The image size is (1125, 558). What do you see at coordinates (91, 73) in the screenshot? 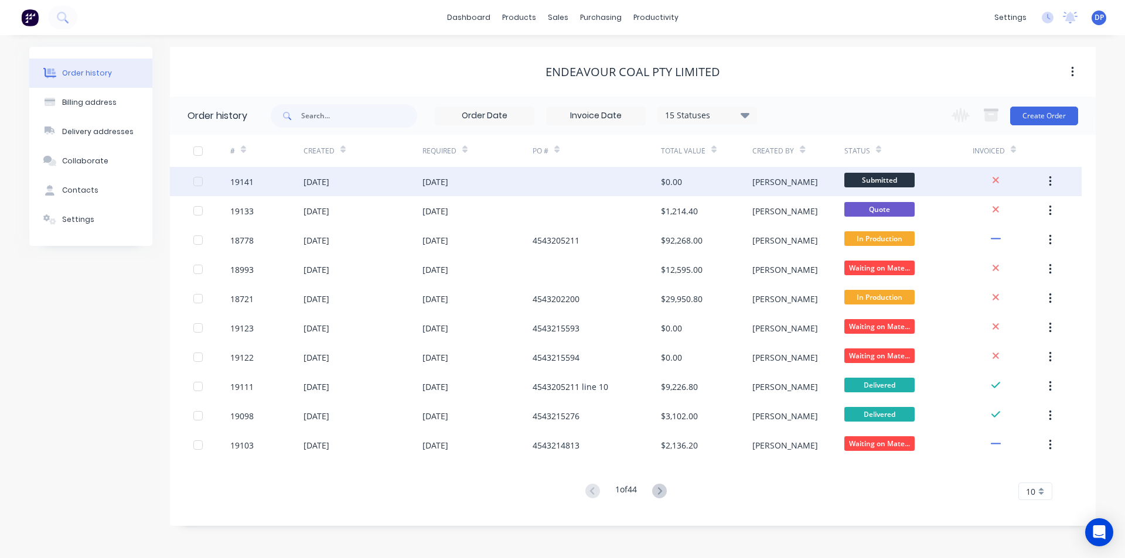
I see `button: Order history` at bounding box center [91, 73].